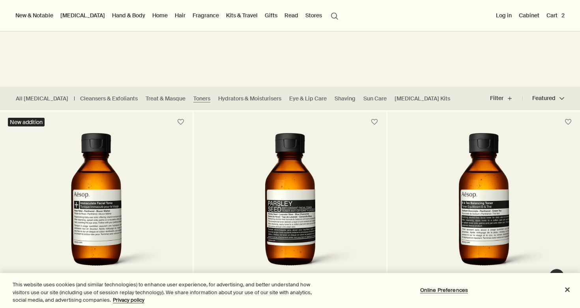 Image resolution: width=580 pixels, height=308 pixels. Describe the element at coordinates (109, 99) in the screenshot. I see `a: Cleansers & Exfoliants` at that location.